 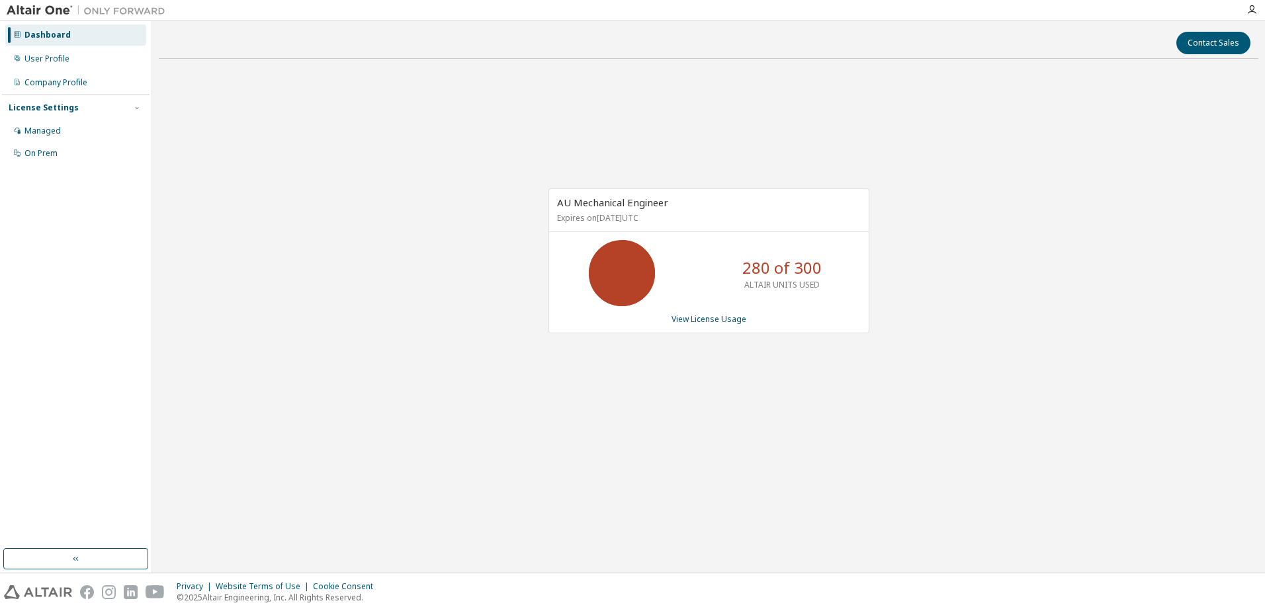 What do you see at coordinates (1214, 43) in the screenshot?
I see `button: Contact Sales` at bounding box center [1214, 43].